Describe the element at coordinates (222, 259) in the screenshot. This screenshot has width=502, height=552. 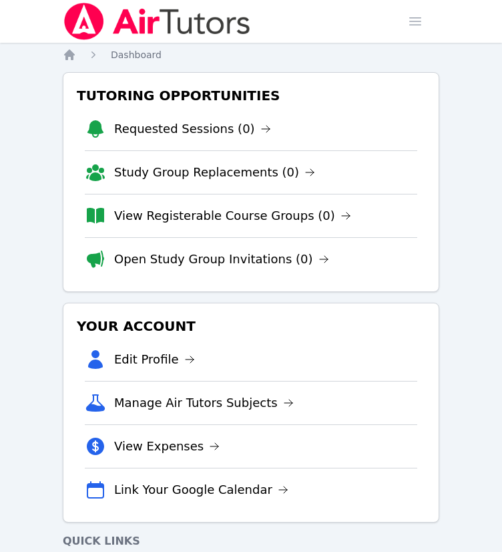
I see `a: Open Study Group Invitations (0)` at that location.